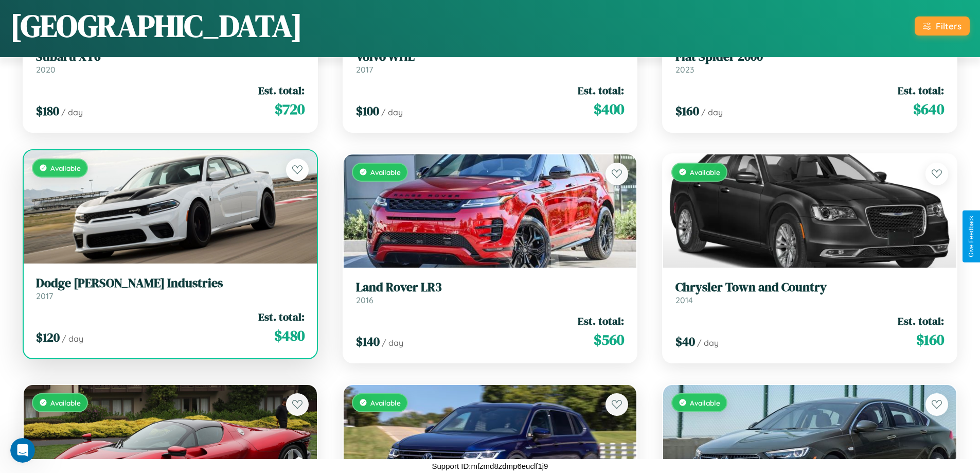  What do you see at coordinates (490, 287) in the screenshot?
I see `h3: Land Rover LR3` at bounding box center [490, 287].